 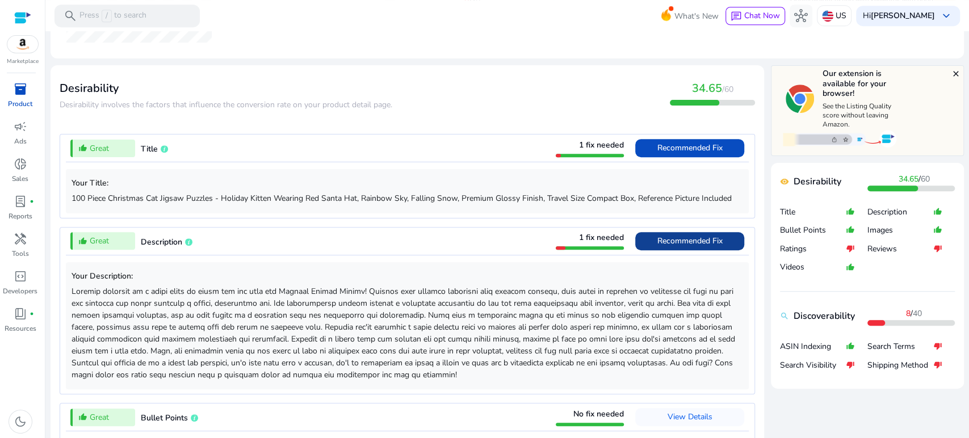 I want to click on span: Chat Now, so click(x=762, y=15).